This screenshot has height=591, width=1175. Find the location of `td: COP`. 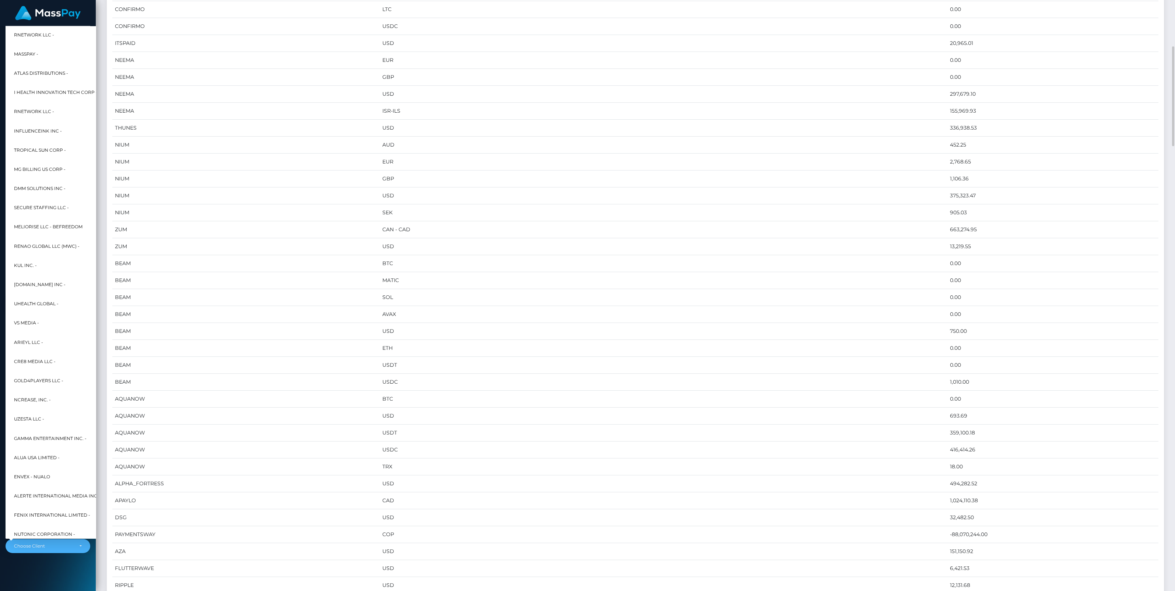

td: COP is located at coordinates (663, 535).